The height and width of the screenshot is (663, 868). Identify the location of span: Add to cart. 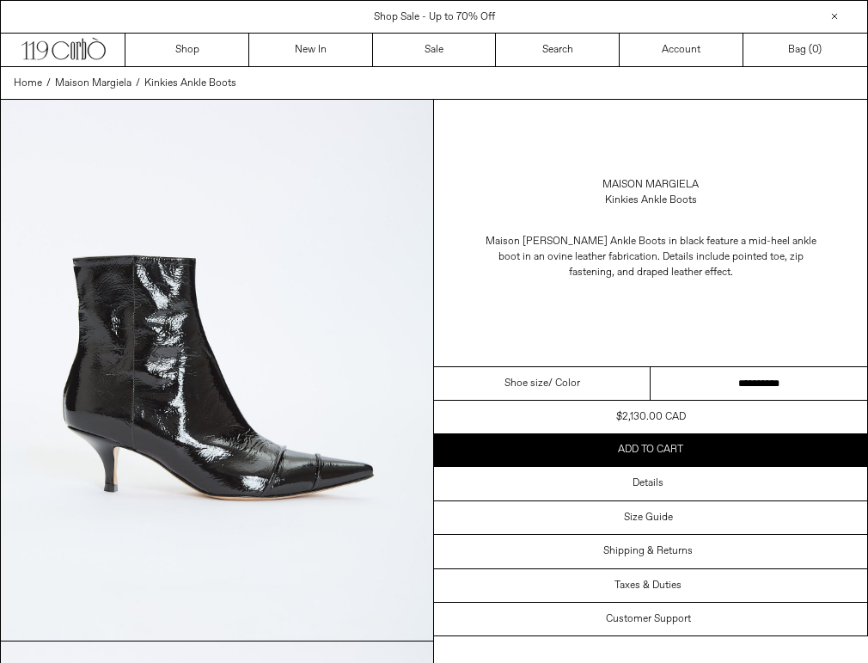
(651, 450).